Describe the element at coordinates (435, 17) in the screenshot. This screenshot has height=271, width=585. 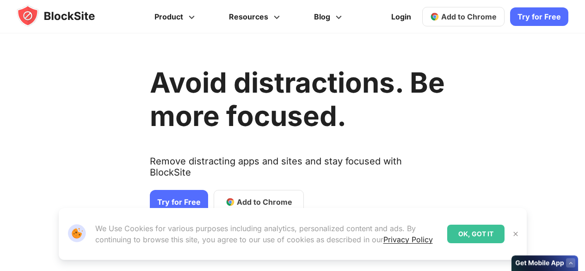
I see `img: chrome-icon.svg` at that location.